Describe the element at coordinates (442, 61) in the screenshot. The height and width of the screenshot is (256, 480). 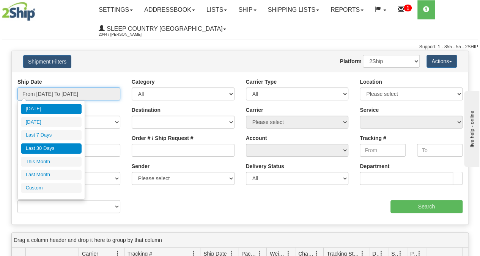
I see `button: Actions` at that location.